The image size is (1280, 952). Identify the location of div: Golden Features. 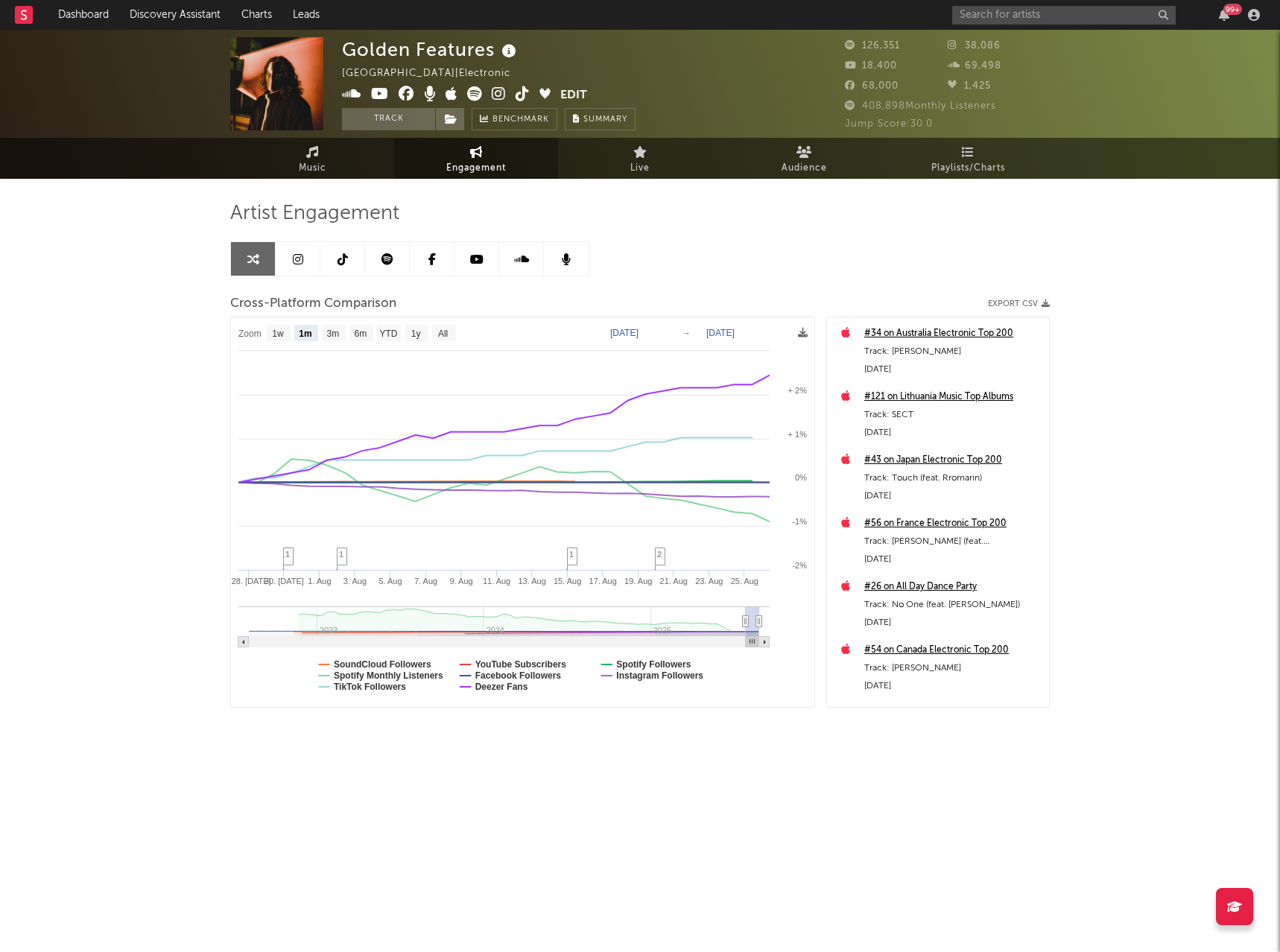
(431, 49).